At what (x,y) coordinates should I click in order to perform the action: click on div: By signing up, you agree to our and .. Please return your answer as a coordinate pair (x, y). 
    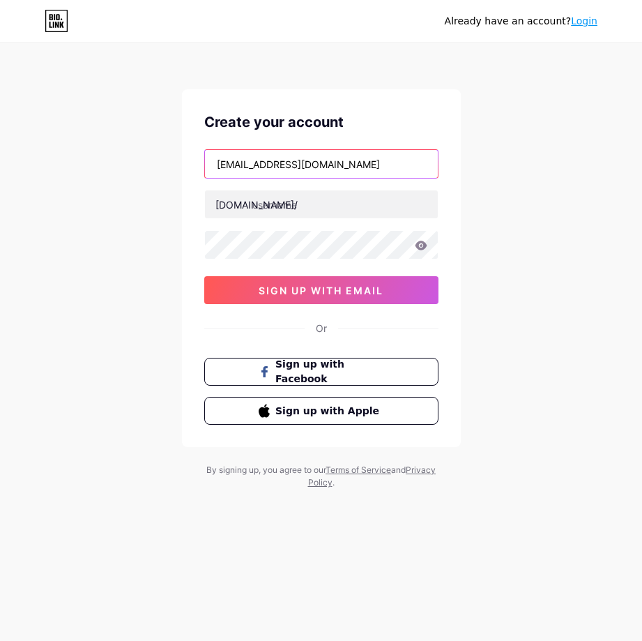
    Looking at the image, I should click on (321, 476).